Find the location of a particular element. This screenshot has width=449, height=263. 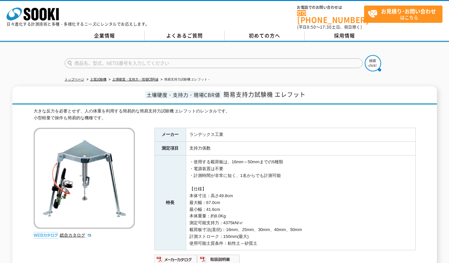

a: トップページ is located at coordinates (74, 79).